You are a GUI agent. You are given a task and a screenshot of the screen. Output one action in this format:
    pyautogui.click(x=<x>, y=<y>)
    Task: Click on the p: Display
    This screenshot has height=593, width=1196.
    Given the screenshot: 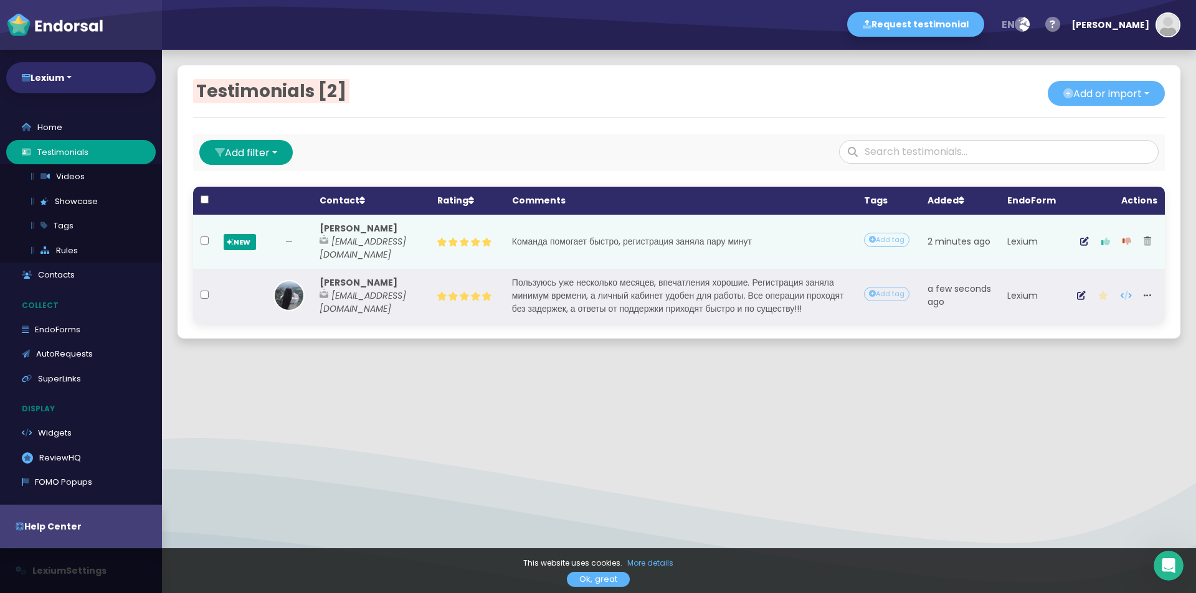 What is the action you would take?
    pyautogui.click(x=84, y=409)
    